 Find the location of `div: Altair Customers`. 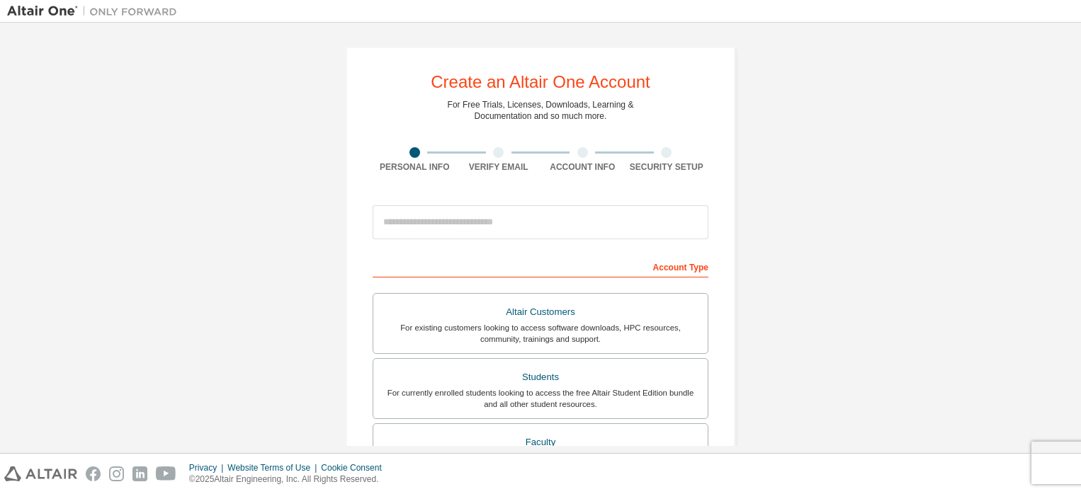

div: Altair Customers is located at coordinates (540, 312).